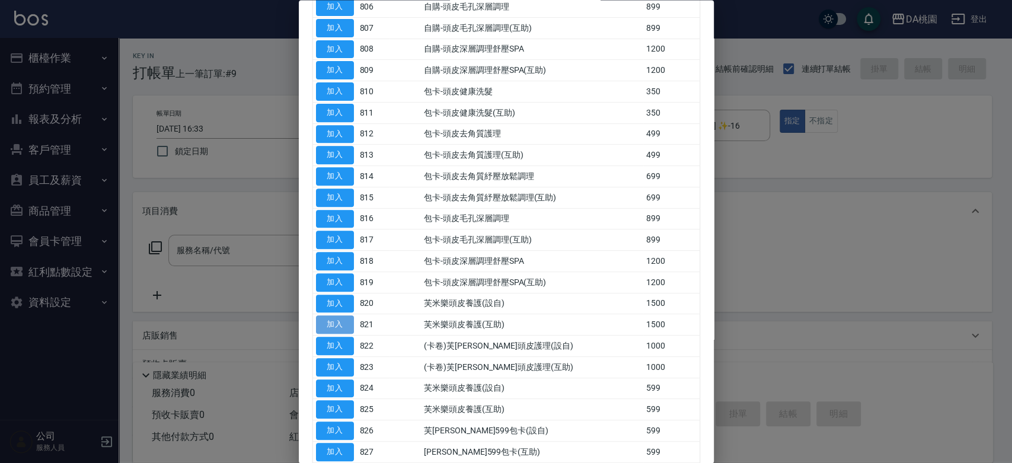  What do you see at coordinates (373, 198) in the screenshot?
I see `td: 815` at bounding box center [373, 198].